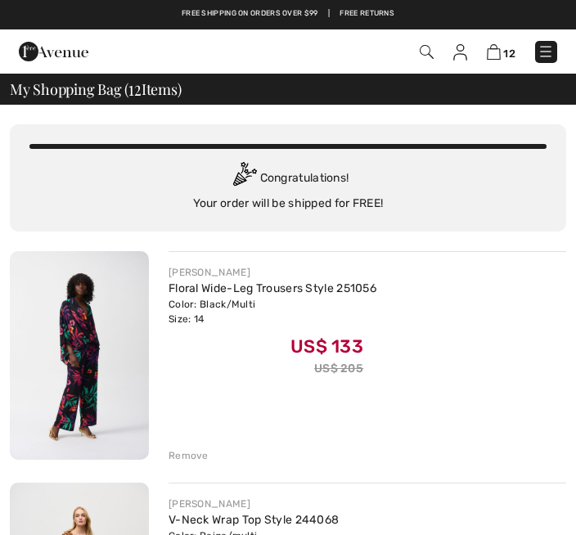 The width and height of the screenshot is (576, 535). Describe the element at coordinates (326, 346) in the screenshot. I see `span: US$ 133` at that location.